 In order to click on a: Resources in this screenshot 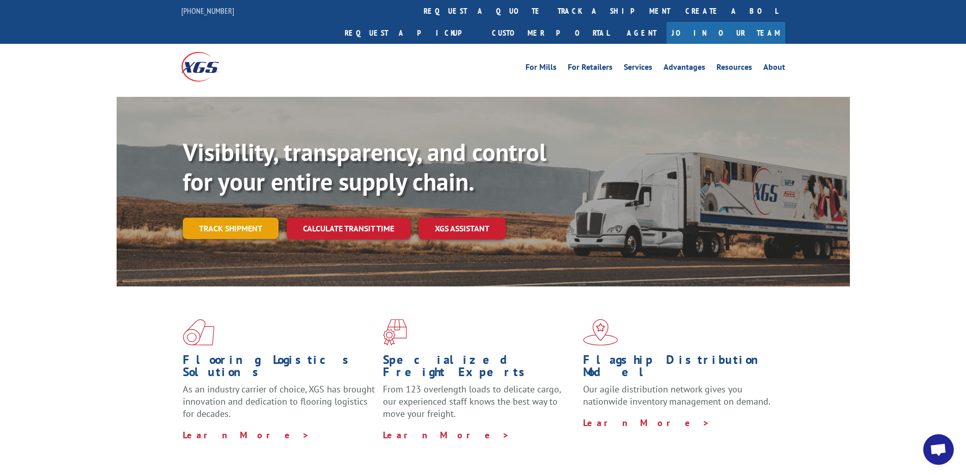, I will do `click(735, 69)`.